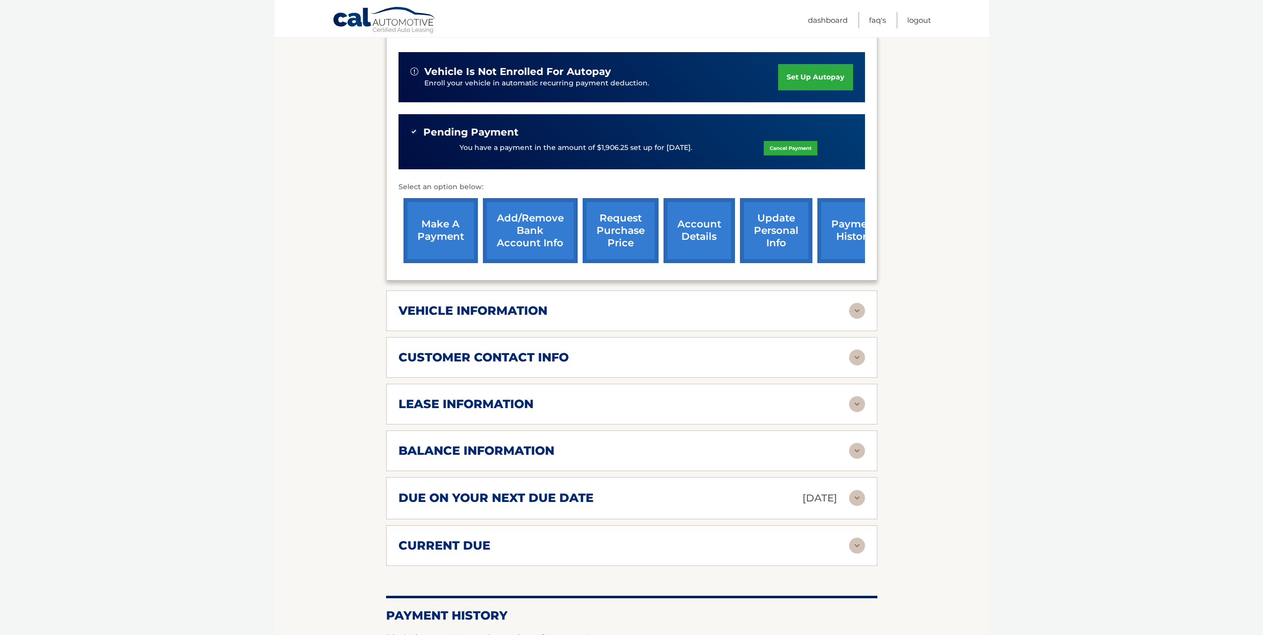  What do you see at coordinates (620, 230) in the screenshot?
I see `a: request purchase price` at bounding box center [620, 230].